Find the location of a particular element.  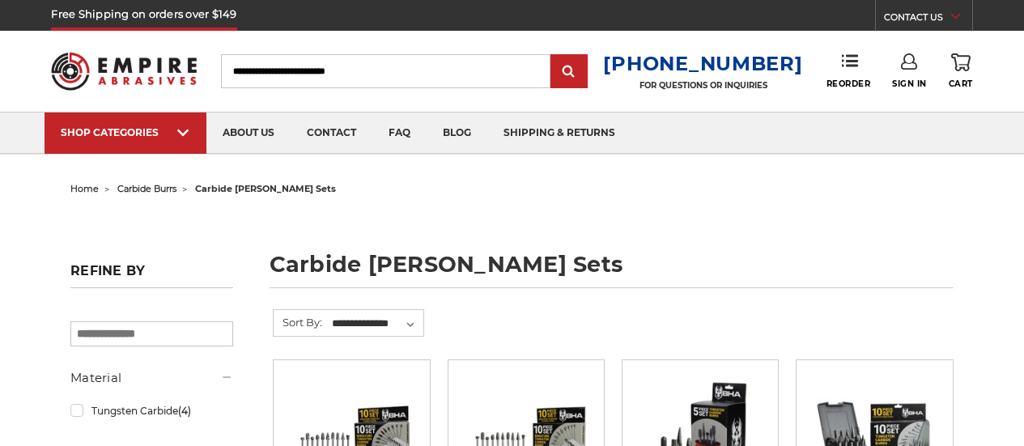

span: carbide burrs is located at coordinates (147, 189).